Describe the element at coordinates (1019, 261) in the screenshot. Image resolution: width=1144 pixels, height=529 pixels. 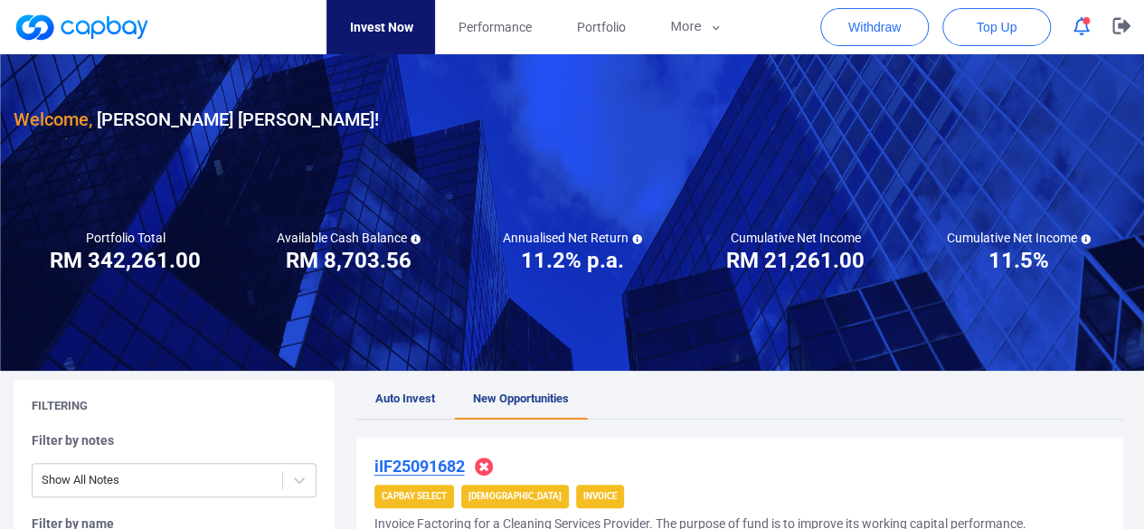
I see `h3: 11.5%` at that location.